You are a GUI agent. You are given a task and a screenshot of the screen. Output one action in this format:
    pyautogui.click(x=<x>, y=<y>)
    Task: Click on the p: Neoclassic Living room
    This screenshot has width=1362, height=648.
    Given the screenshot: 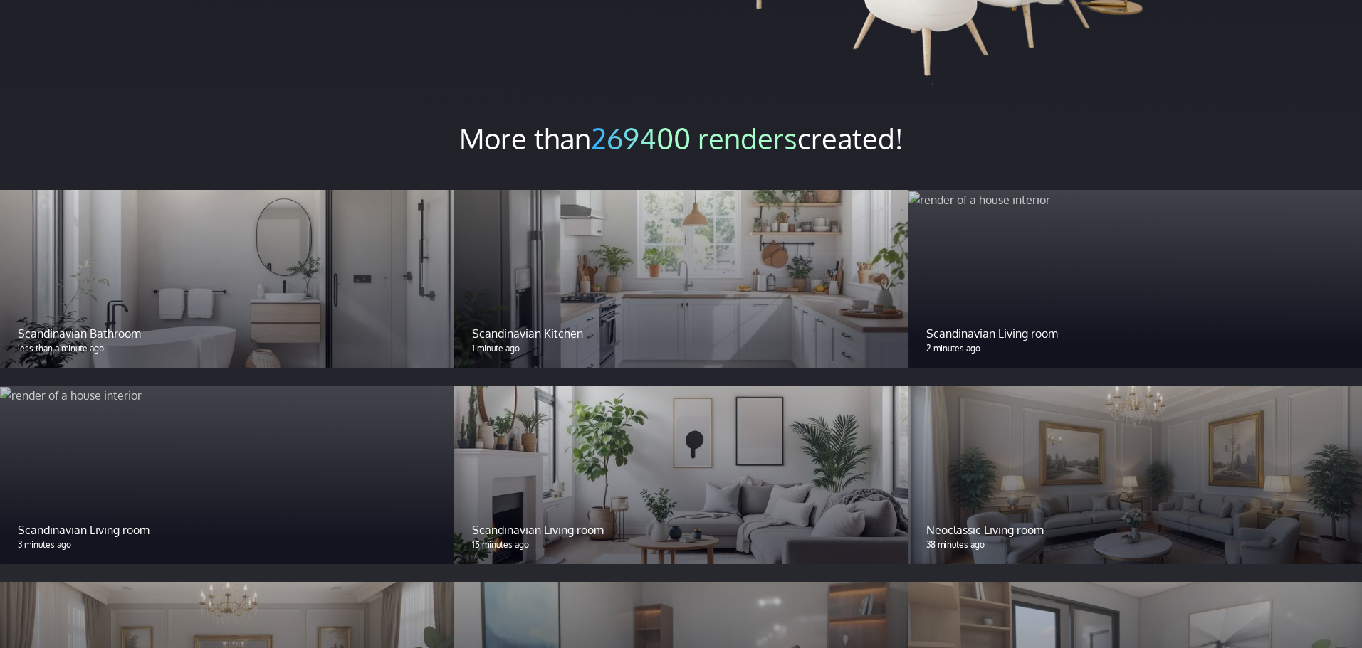 What is the action you would take?
    pyautogui.click(x=1135, y=530)
    